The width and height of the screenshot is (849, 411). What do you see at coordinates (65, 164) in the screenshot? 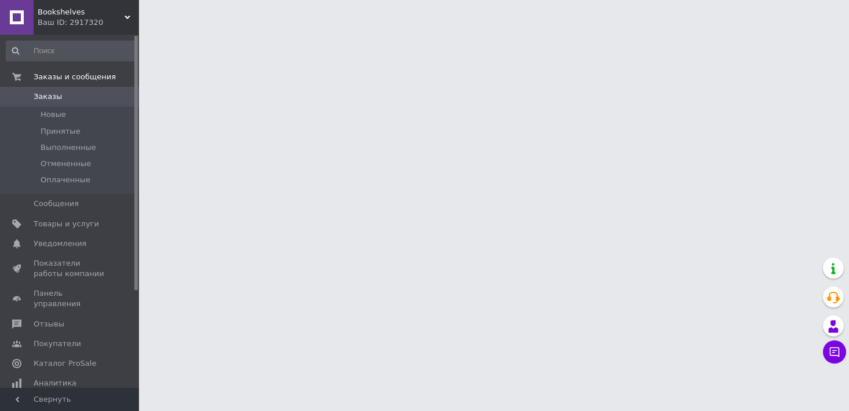
I see `span: Отмененные` at bounding box center [65, 164].